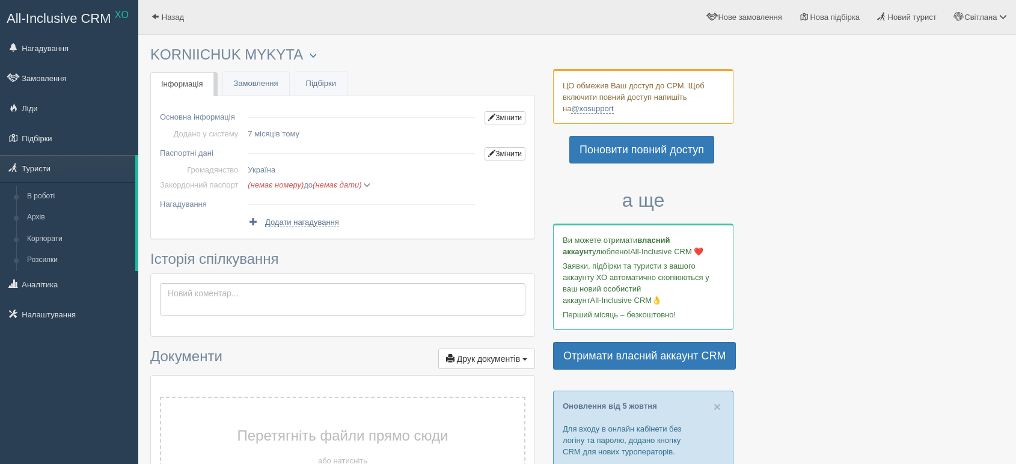 This screenshot has width=1016, height=464. I want to click on a: В роботі, so click(78, 197).